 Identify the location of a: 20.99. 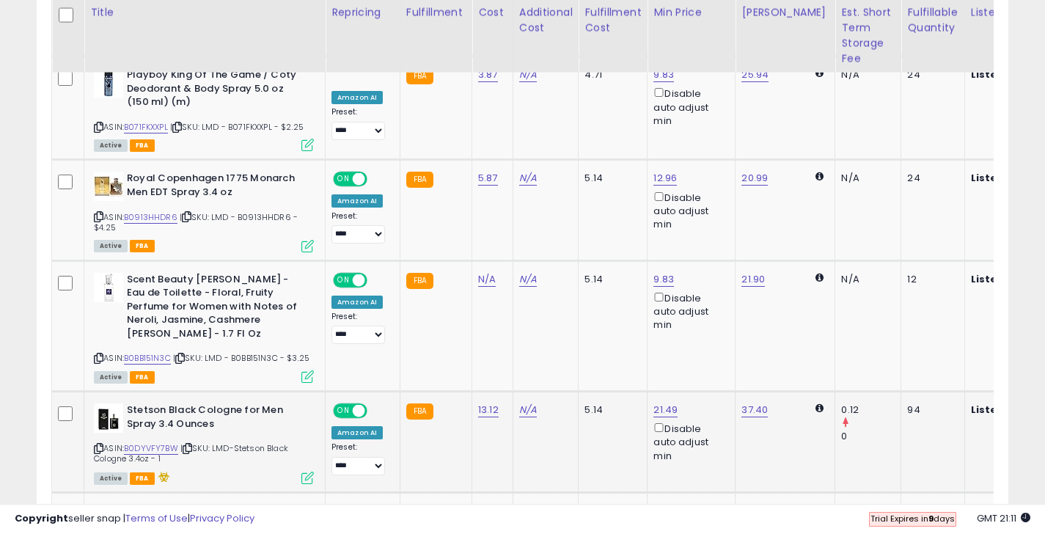
(755, 178).